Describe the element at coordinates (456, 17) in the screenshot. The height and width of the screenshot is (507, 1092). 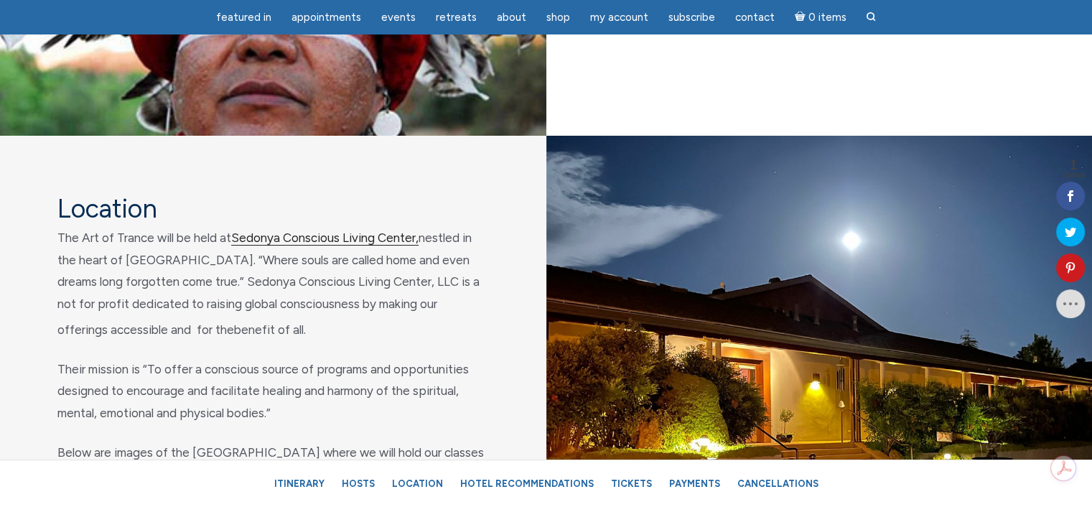
I see `span: Retreats` at that location.